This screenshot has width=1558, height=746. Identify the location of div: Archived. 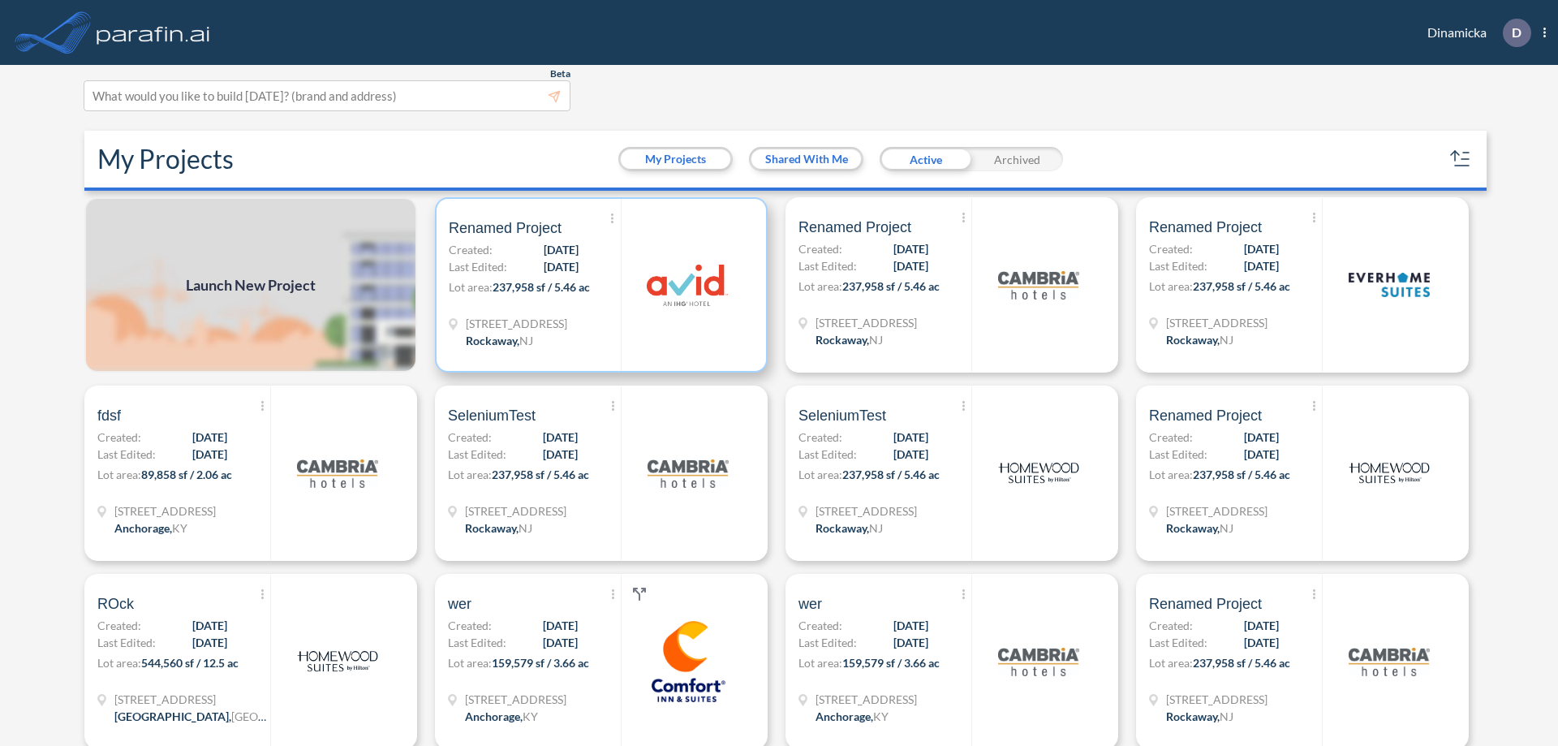
(1017, 159).